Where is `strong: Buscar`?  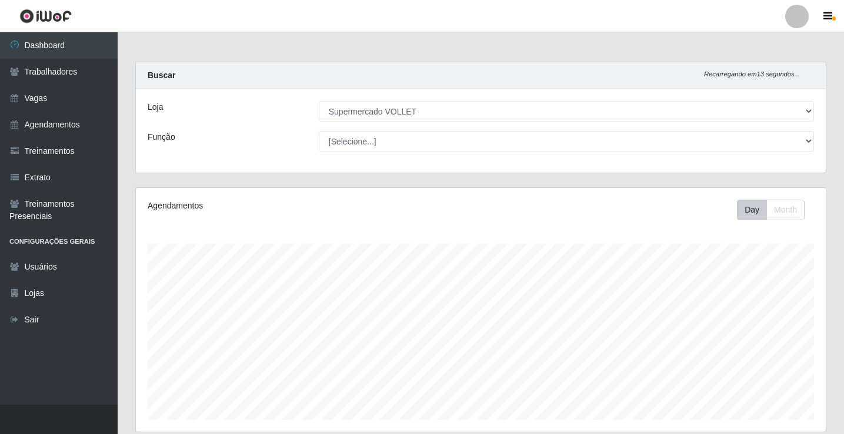 strong: Buscar is located at coordinates (161, 75).